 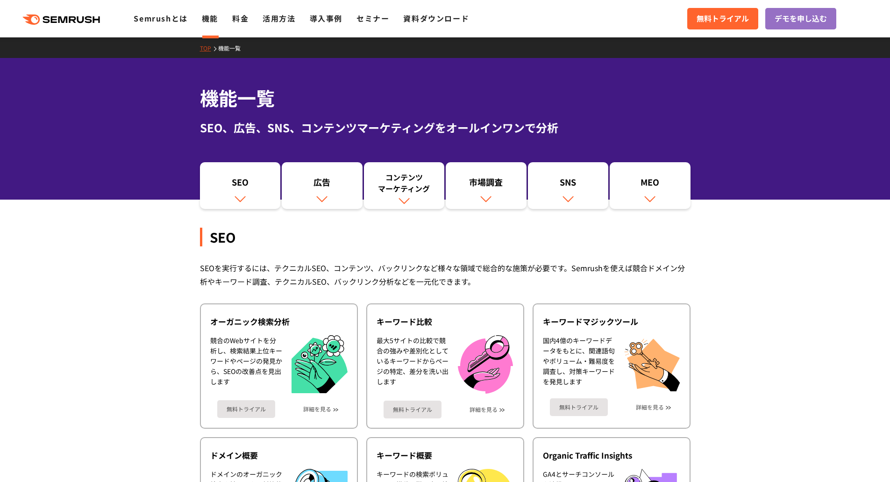 What do you see at coordinates (240, 18) in the screenshot?
I see `a: 料金` at bounding box center [240, 18].